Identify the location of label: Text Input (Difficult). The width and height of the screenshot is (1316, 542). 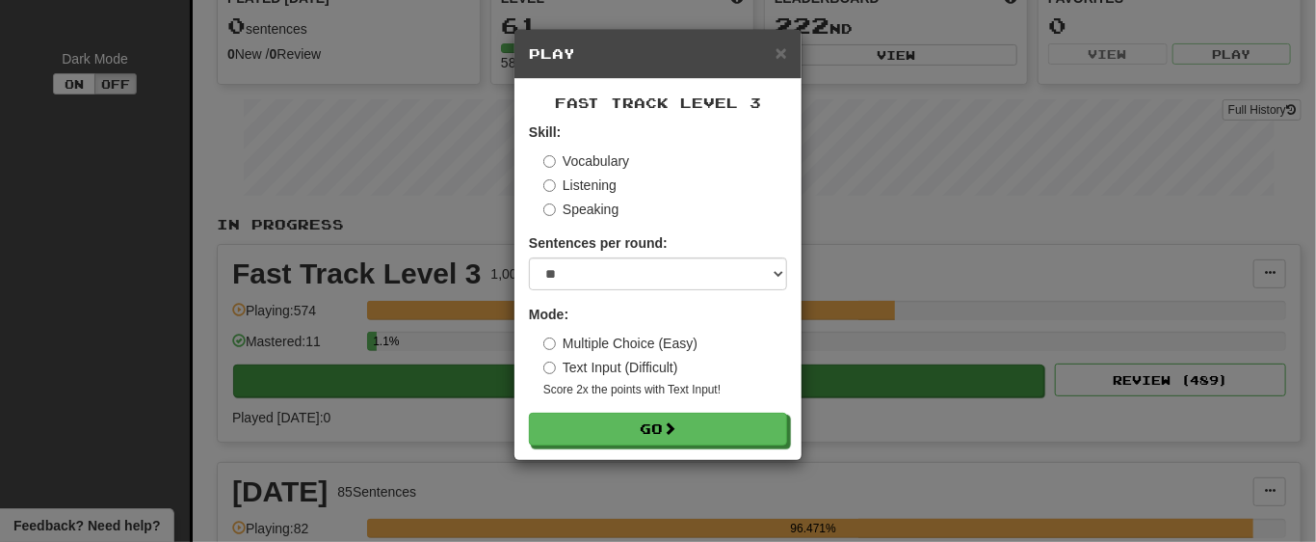
(611, 367).